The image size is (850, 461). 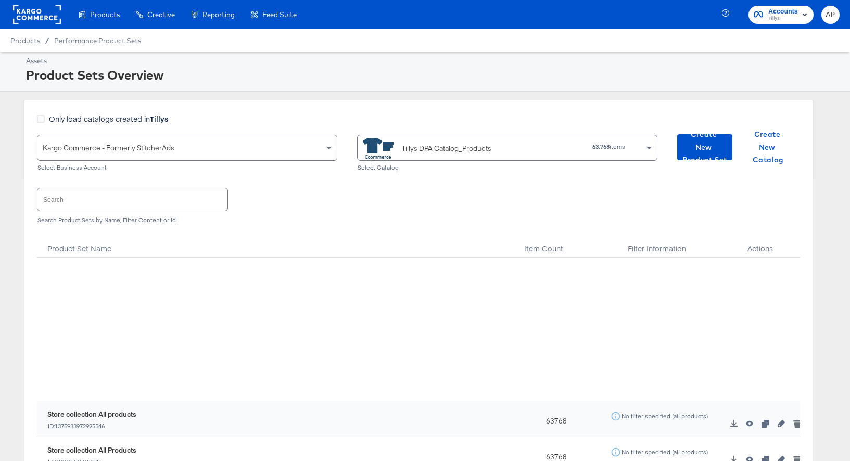 What do you see at coordinates (97, 41) in the screenshot?
I see `a: Performance Product Sets` at bounding box center [97, 41].